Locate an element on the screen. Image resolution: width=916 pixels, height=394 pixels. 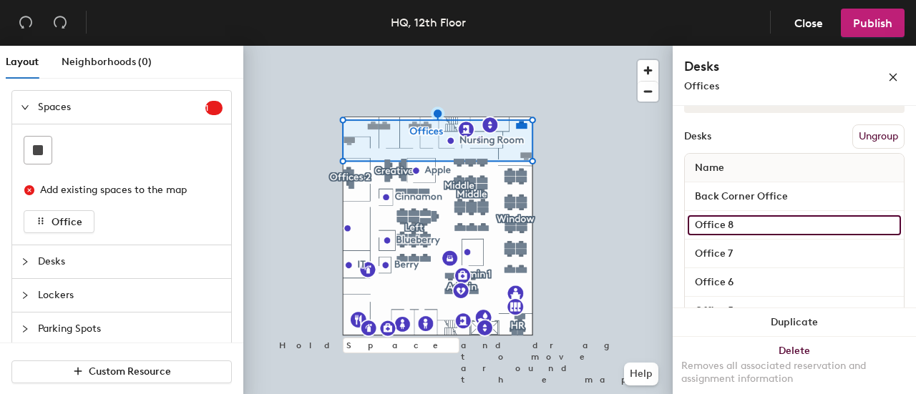
button: Help is located at coordinates (641, 374).